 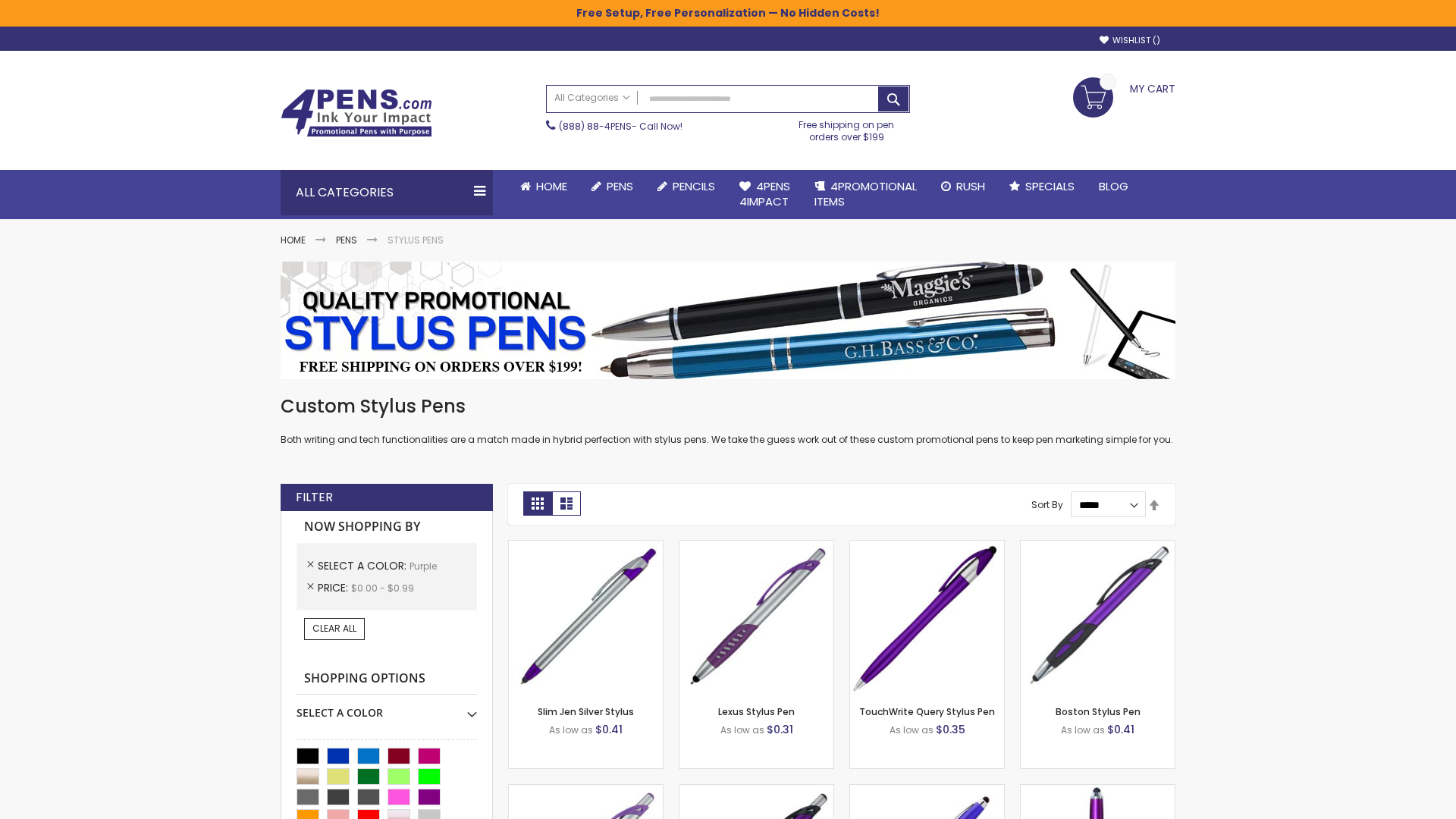 I want to click on h1: Custom Stylus Pens, so click(x=728, y=406).